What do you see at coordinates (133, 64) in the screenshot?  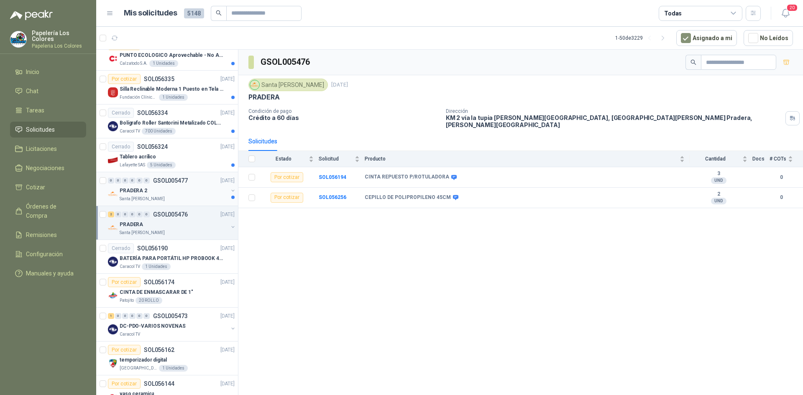 I see `p: Calzatodo S.A.` at bounding box center [133, 64].